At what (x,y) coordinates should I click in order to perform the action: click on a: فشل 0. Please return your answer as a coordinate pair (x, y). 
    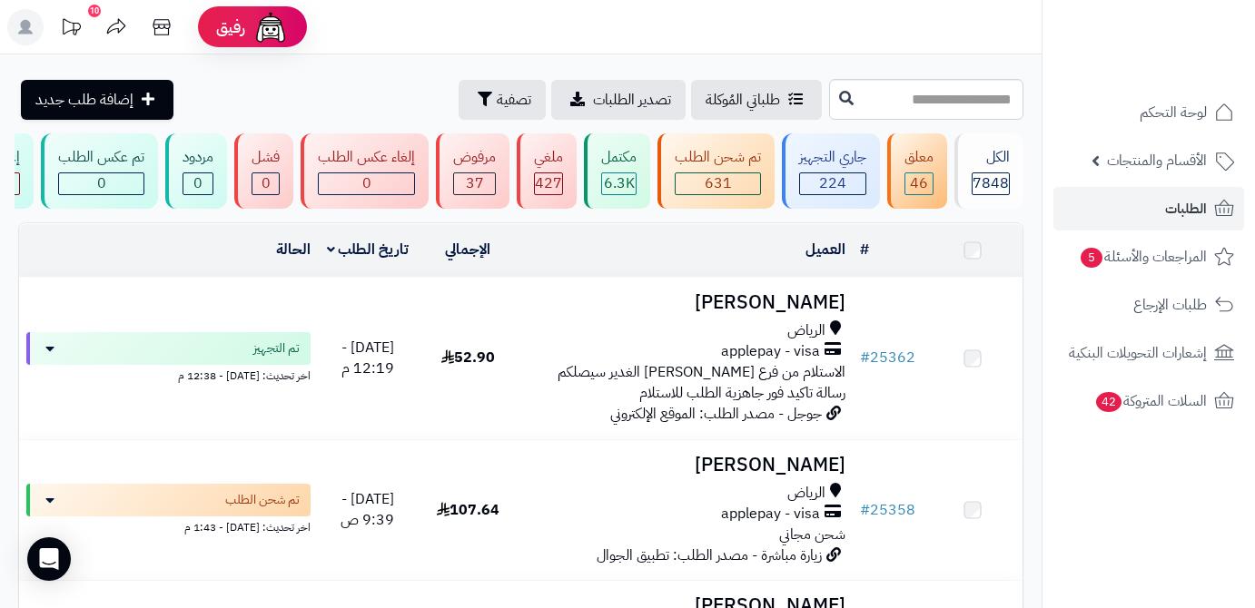
    Looking at the image, I should click on (263, 171).